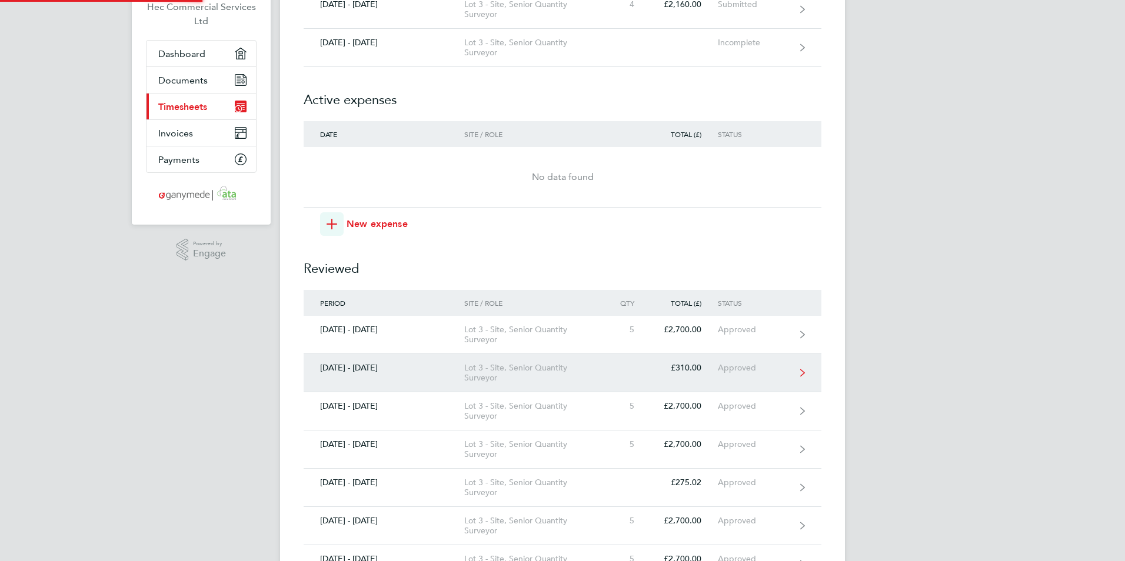 The height and width of the screenshot is (561, 1125). What do you see at coordinates (201, 250) in the screenshot?
I see `a: Powered byEngage` at bounding box center [201, 250].